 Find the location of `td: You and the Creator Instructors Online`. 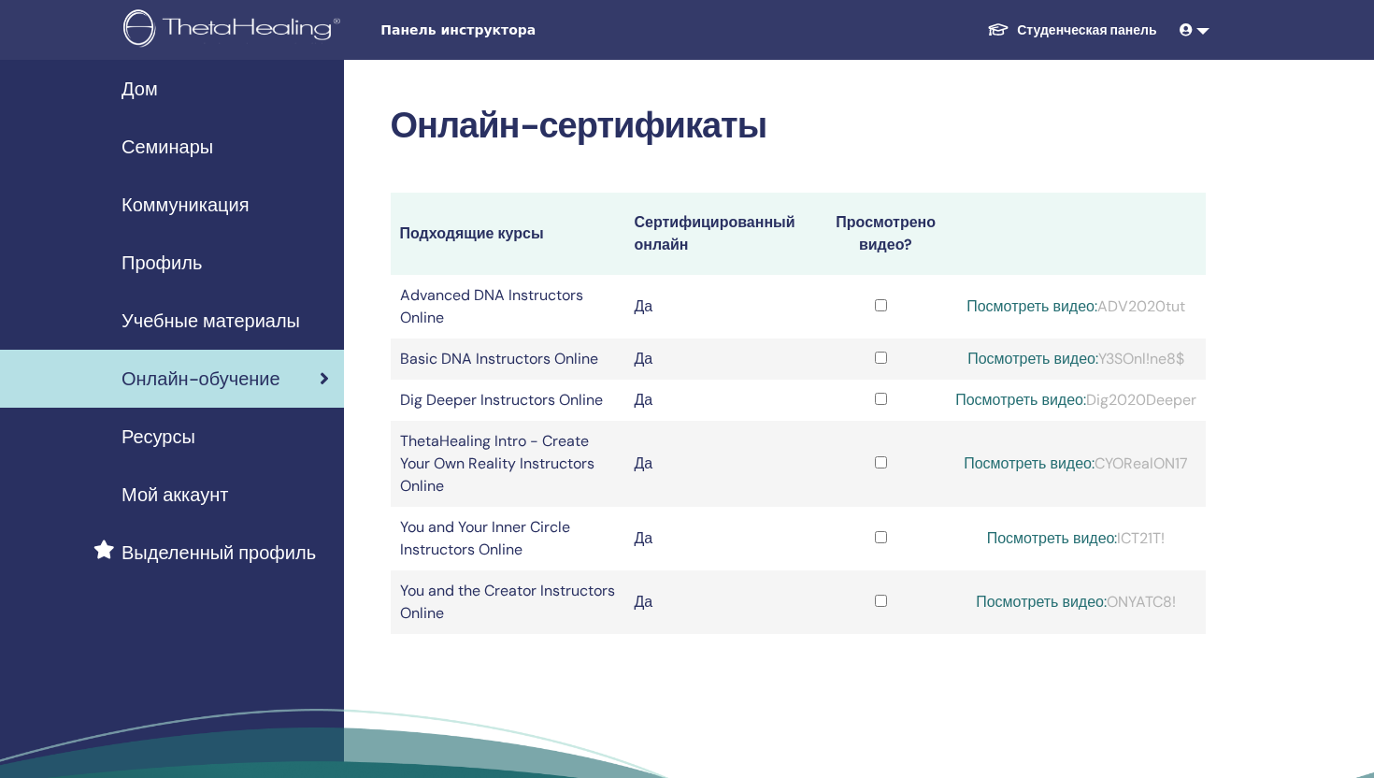

td: You and the Creator Instructors Online is located at coordinates (508, 602).